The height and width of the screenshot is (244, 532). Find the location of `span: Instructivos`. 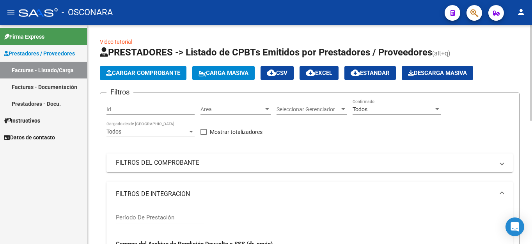

span: Instructivos is located at coordinates (22, 121).